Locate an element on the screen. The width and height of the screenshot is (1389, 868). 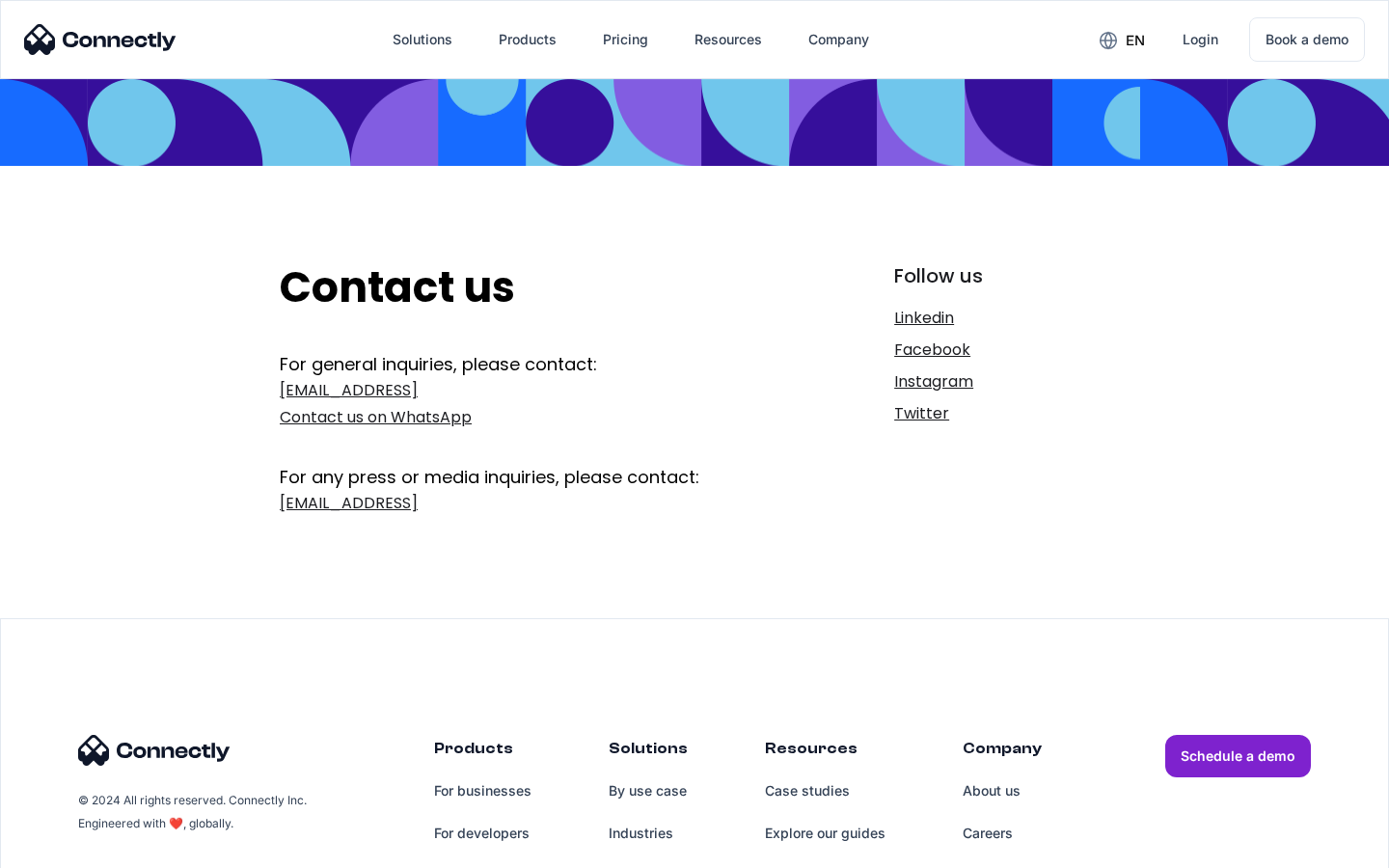
div: Pricing is located at coordinates (625, 39).